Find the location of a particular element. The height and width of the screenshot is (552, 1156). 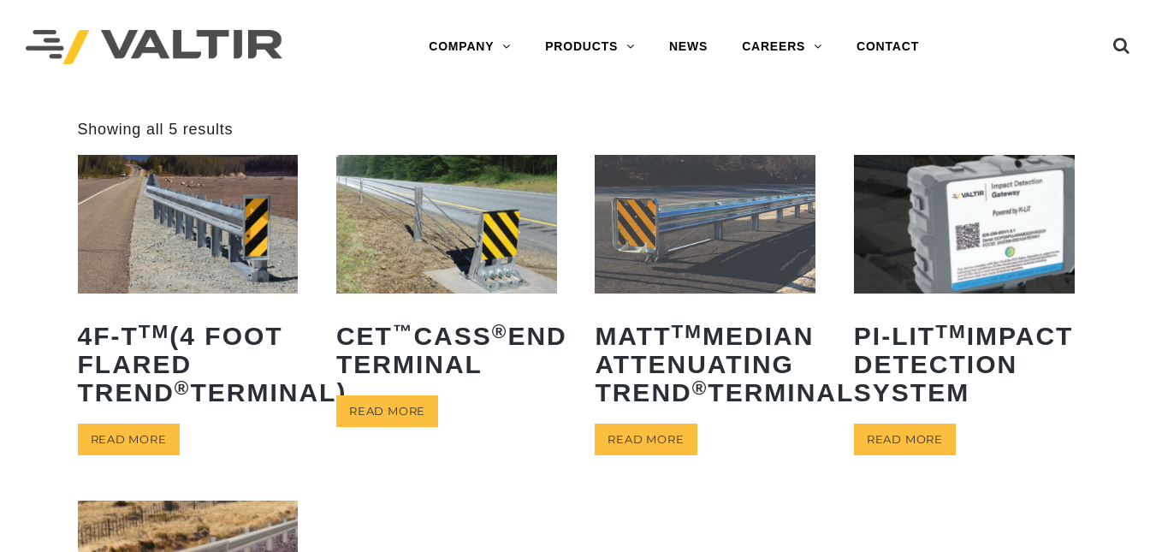

a: COMPANY is located at coordinates (470, 47).